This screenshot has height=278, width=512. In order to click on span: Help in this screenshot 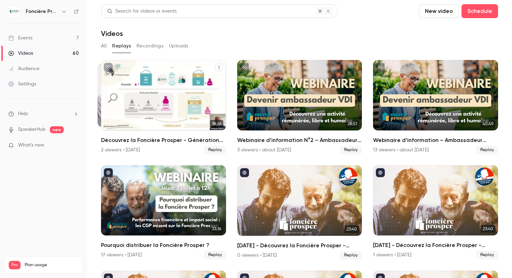, I will do `click(23, 114)`.